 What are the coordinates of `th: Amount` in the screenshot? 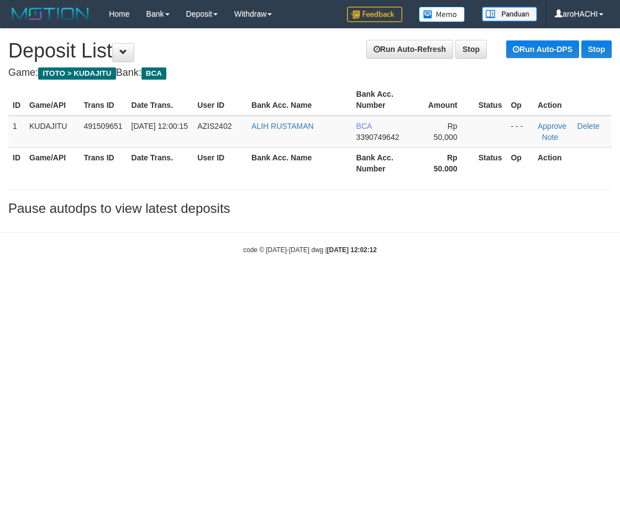 It's located at (446, 99).